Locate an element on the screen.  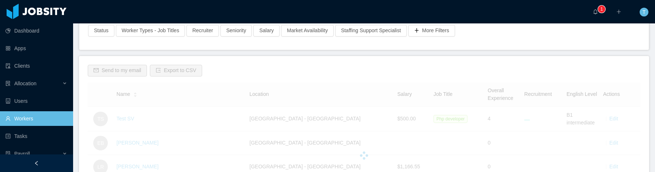
p: 1 is located at coordinates (601, 9).